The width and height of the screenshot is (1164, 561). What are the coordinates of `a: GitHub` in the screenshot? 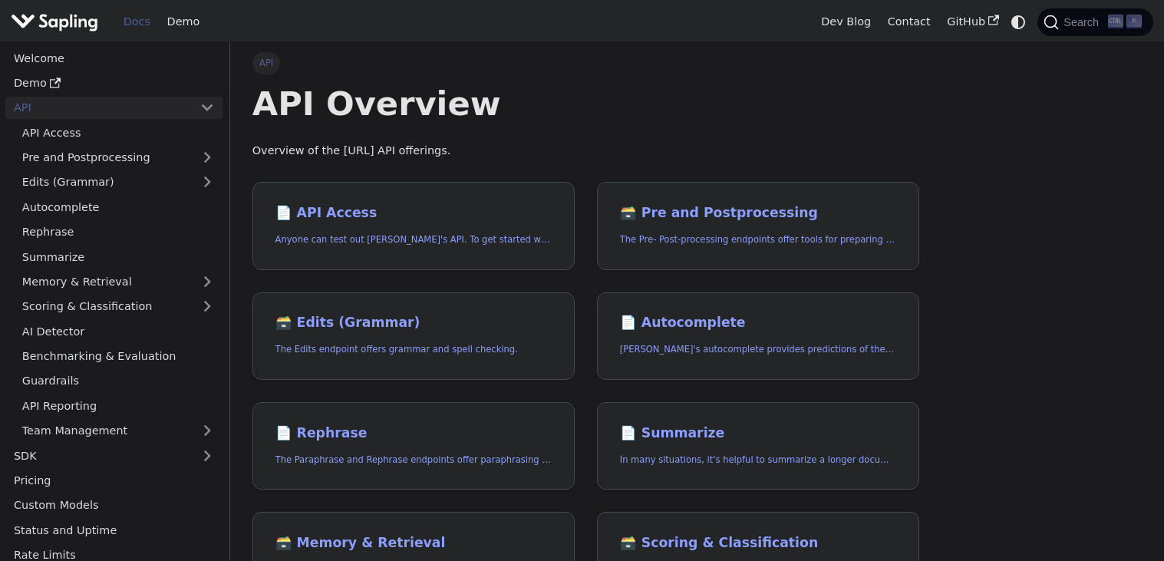 It's located at (972, 21).